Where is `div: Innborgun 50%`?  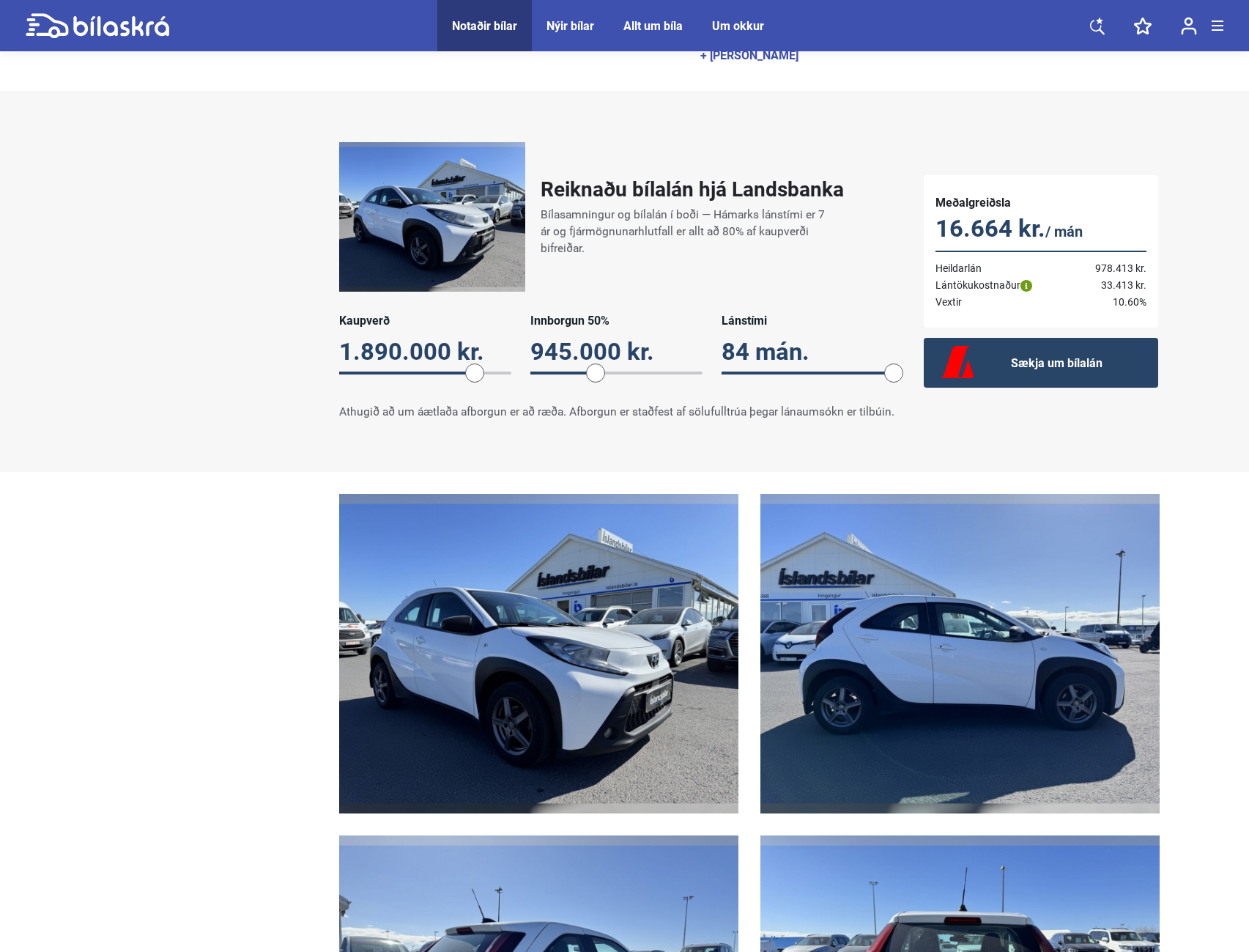
div: Innborgun 50% is located at coordinates (616, 320).